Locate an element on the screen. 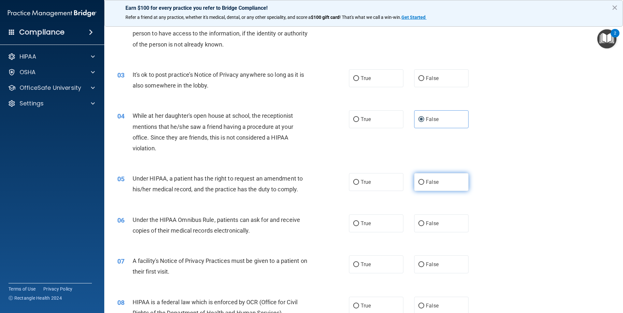 Image resolution: width=623 pixels, height=313 pixels. button: Close is located at coordinates (614, 7).